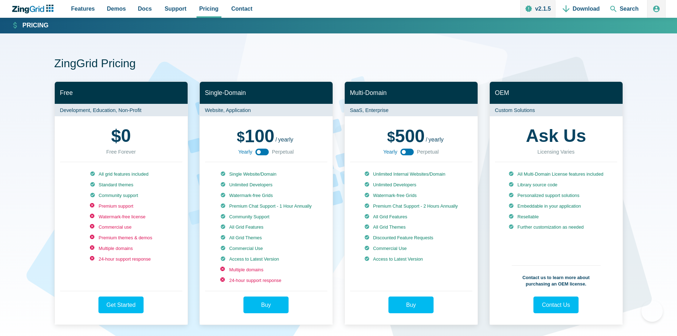 The image size is (677, 336). Describe the element at coordinates (411, 206) in the screenshot. I see `li: Premium Chat Support - 2 Hours Annually` at that location.